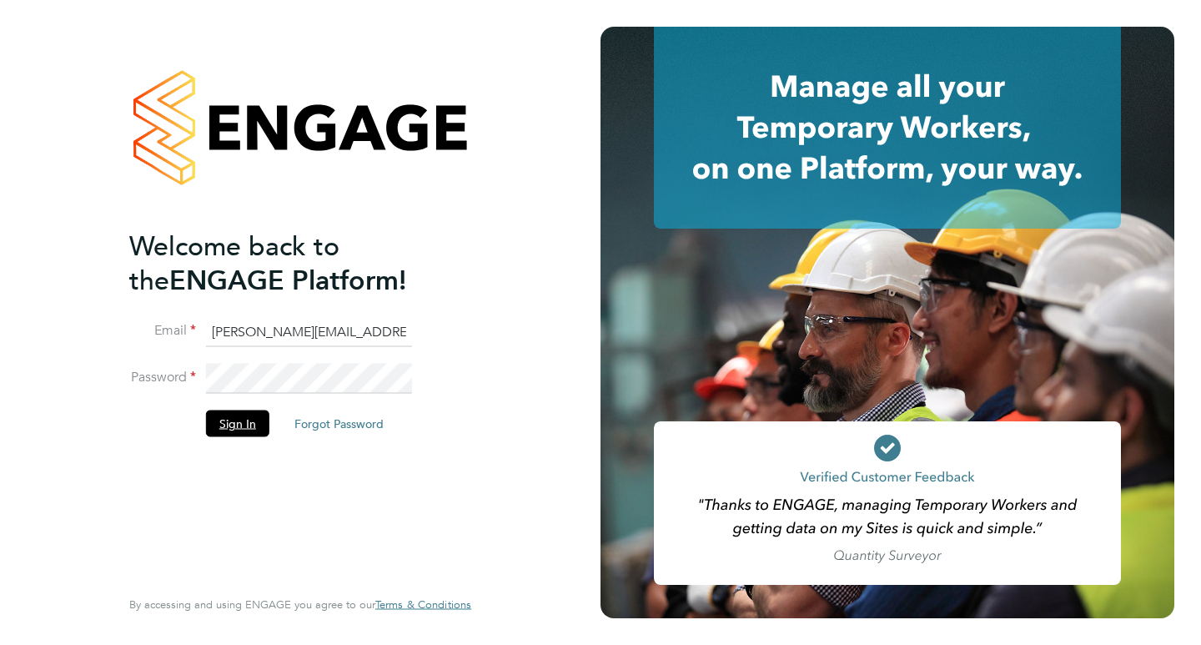  I want to click on label: Email, so click(163, 330).